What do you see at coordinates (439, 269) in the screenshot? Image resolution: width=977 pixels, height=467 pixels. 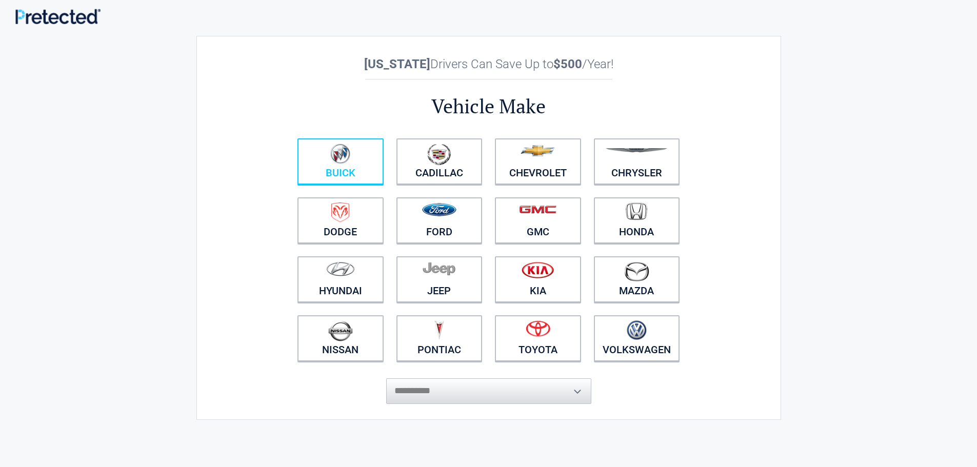 I see `img: jeep` at bounding box center [439, 269].